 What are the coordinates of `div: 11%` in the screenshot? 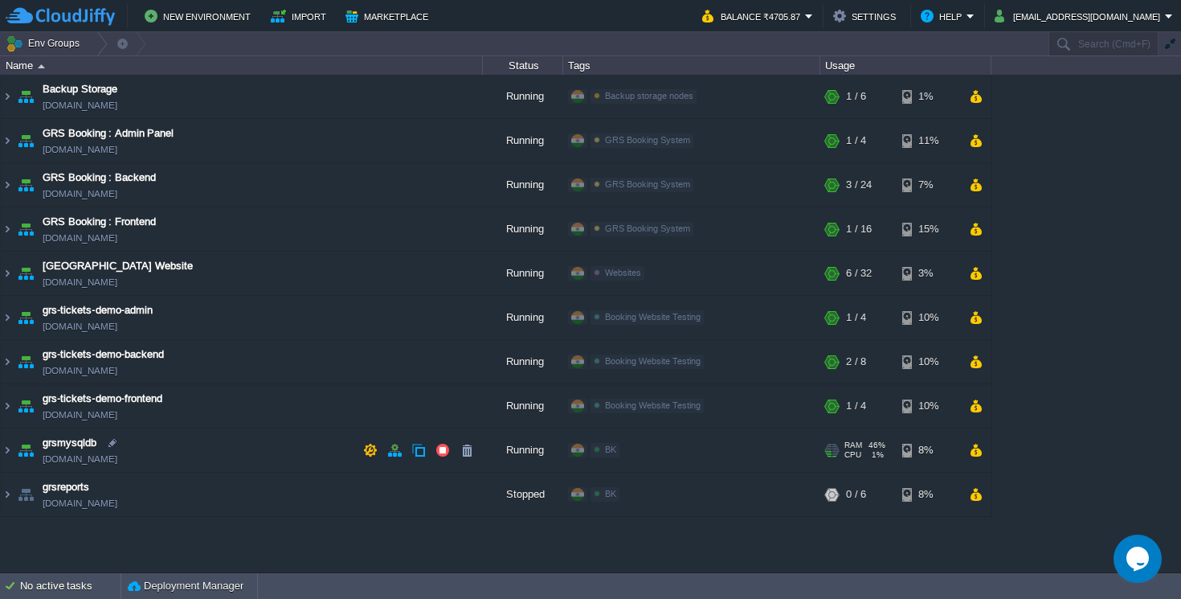 It's located at (928, 141).